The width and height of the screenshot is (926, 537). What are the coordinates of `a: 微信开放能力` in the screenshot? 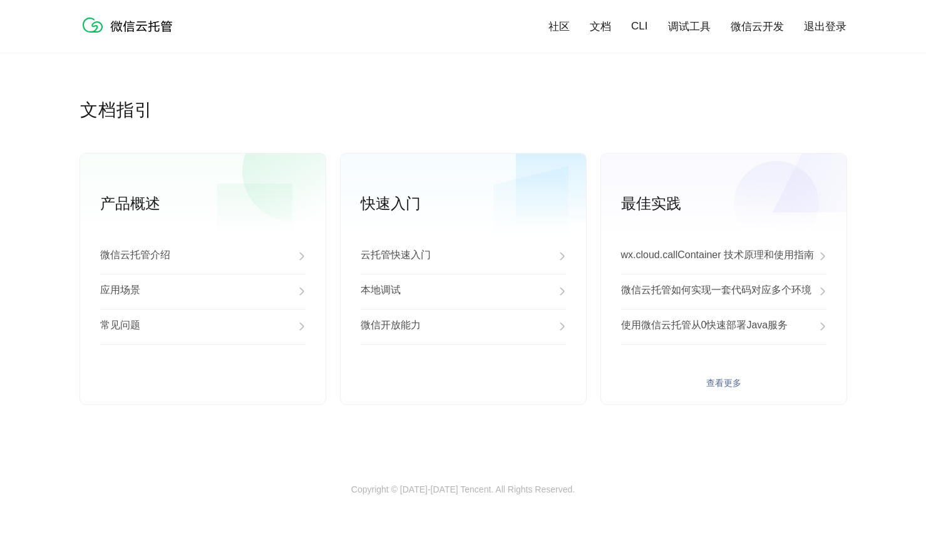 It's located at (463, 326).